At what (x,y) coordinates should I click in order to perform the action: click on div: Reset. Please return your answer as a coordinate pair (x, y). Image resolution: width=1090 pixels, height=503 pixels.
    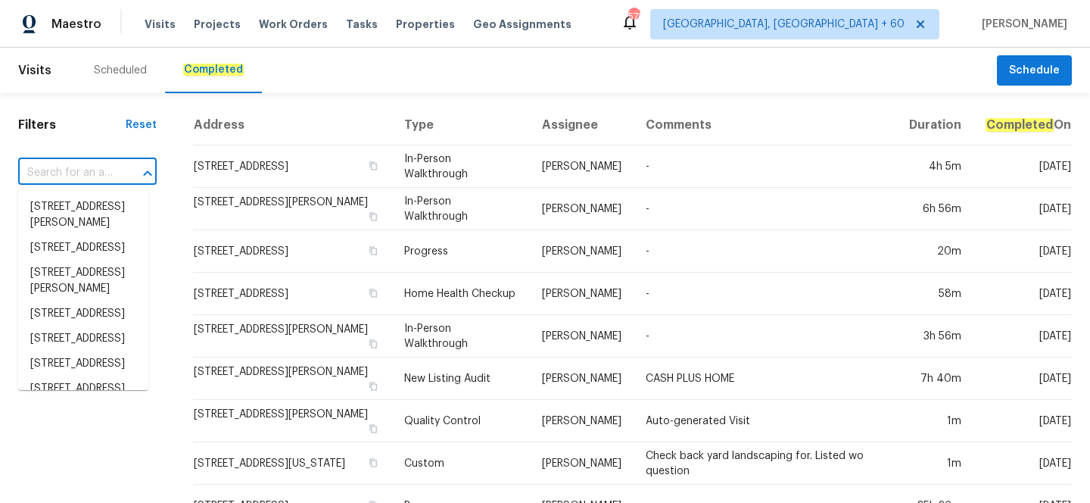
    Looking at the image, I should click on (141, 125).